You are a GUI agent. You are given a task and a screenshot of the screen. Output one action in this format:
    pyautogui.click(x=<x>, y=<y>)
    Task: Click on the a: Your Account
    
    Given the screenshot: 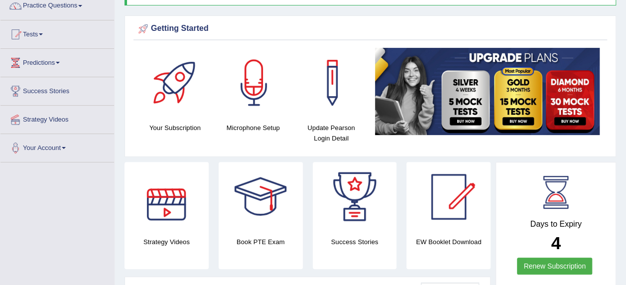 What is the action you would take?
    pyautogui.click(x=57, y=146)
    